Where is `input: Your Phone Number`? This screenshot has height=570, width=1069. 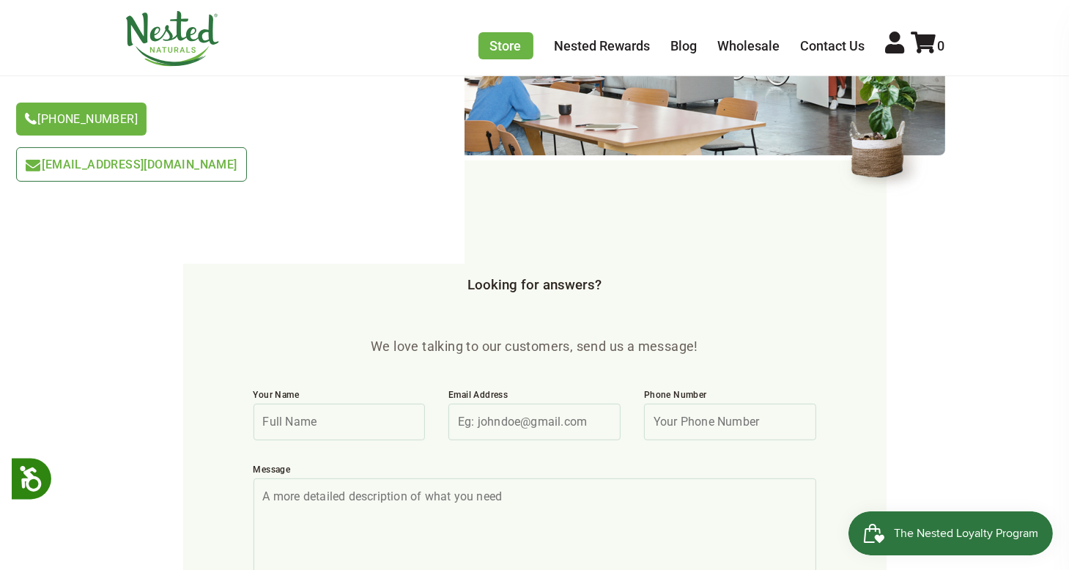 input: Your Phone Number is located at coordinates (730, 422).